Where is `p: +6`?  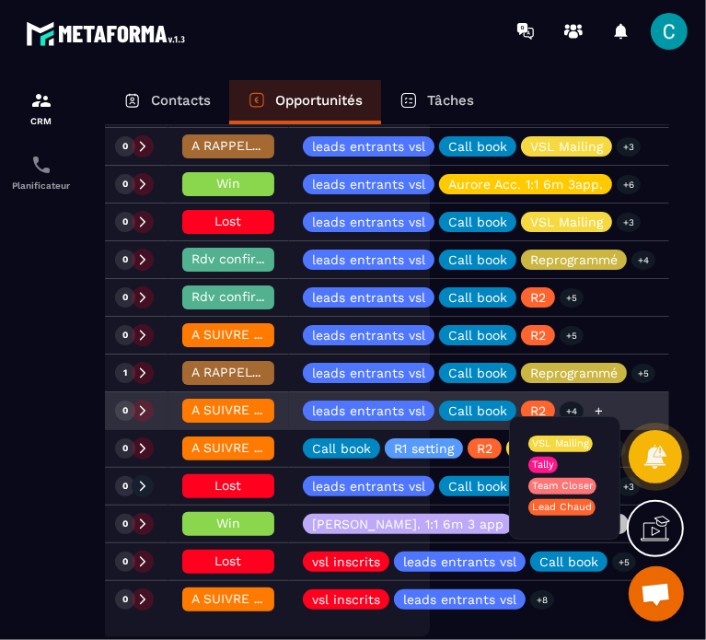
p: +6 is located at coordinates (629, 184).